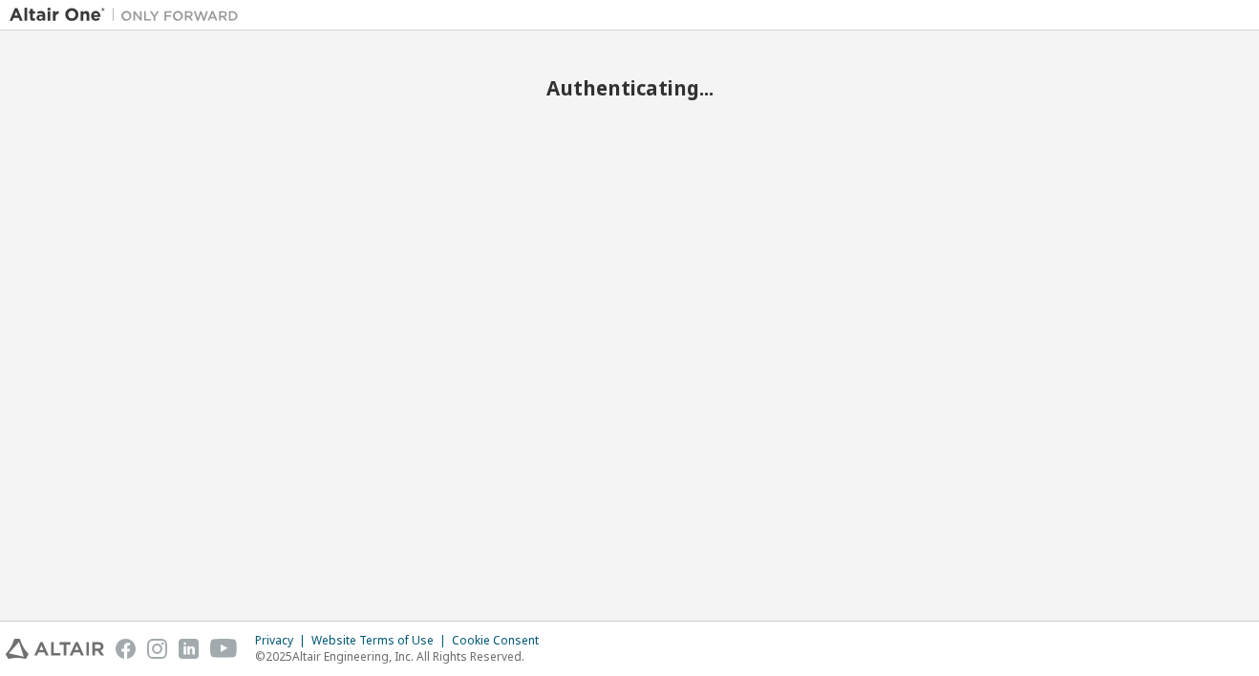 This screenshot has height=676, width=1259. What do you see at coordinates (129, 15) in the screenshot?
I see `img: Altair One` at bounding box center [129, 15].